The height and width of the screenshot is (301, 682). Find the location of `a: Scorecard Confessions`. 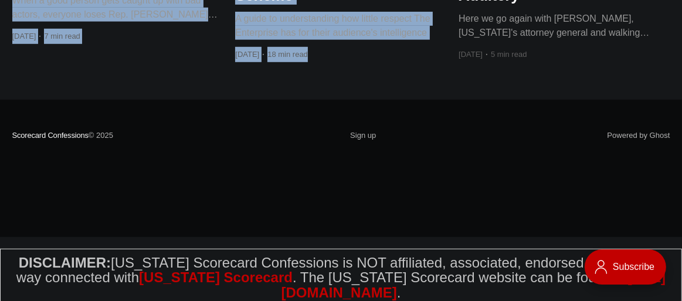

a: Scorecard Confessions is located at coordinates (50, 135).